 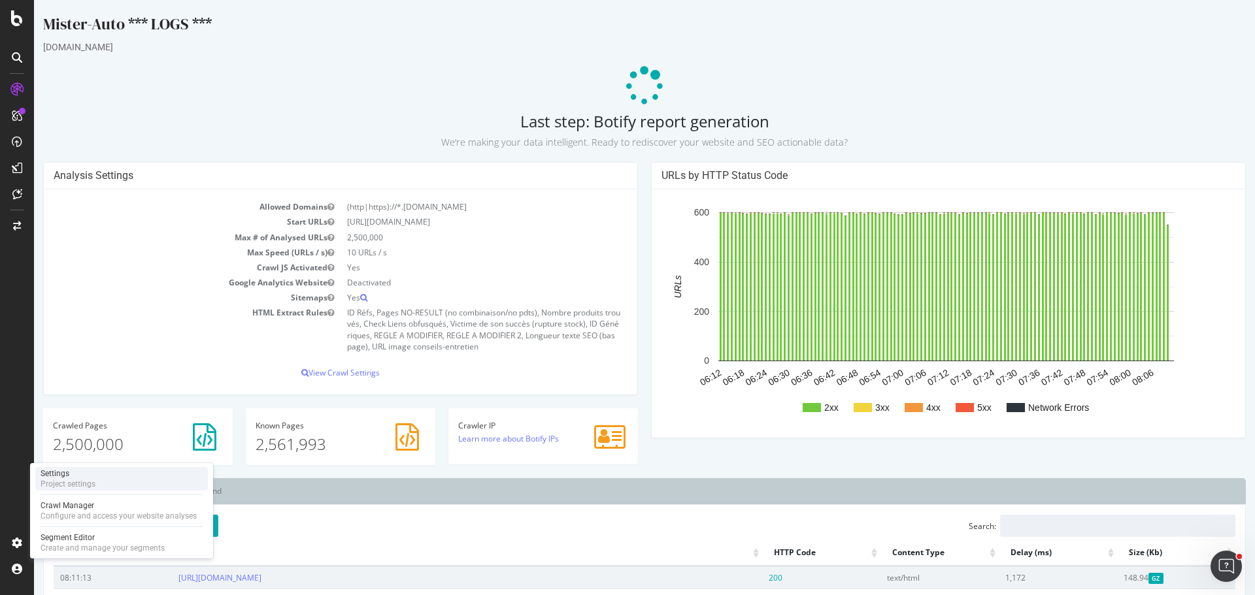 I want to click on text: Network Errors, so click(x=1024, y=408).